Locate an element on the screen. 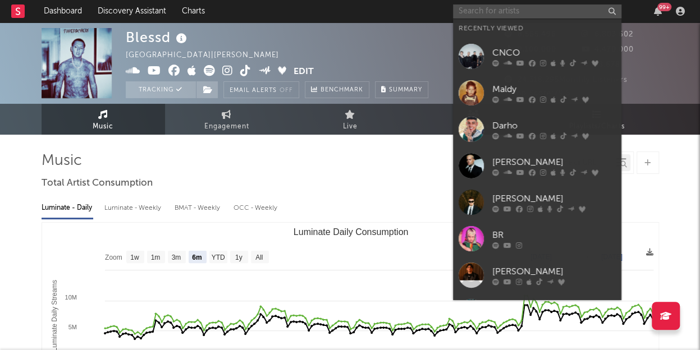 Image resolution: width=700 pixels, height=350 pixels. div: 99 + is located at coordinates (664, 7).